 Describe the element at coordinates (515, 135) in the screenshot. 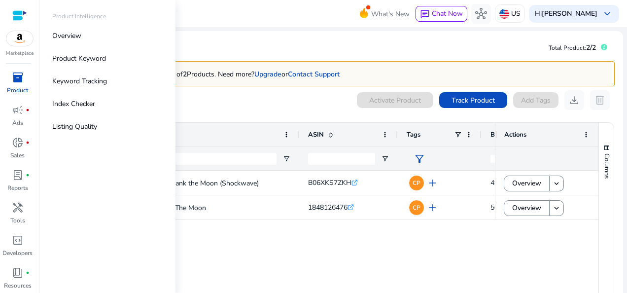

I see `span: Actions` at that location.